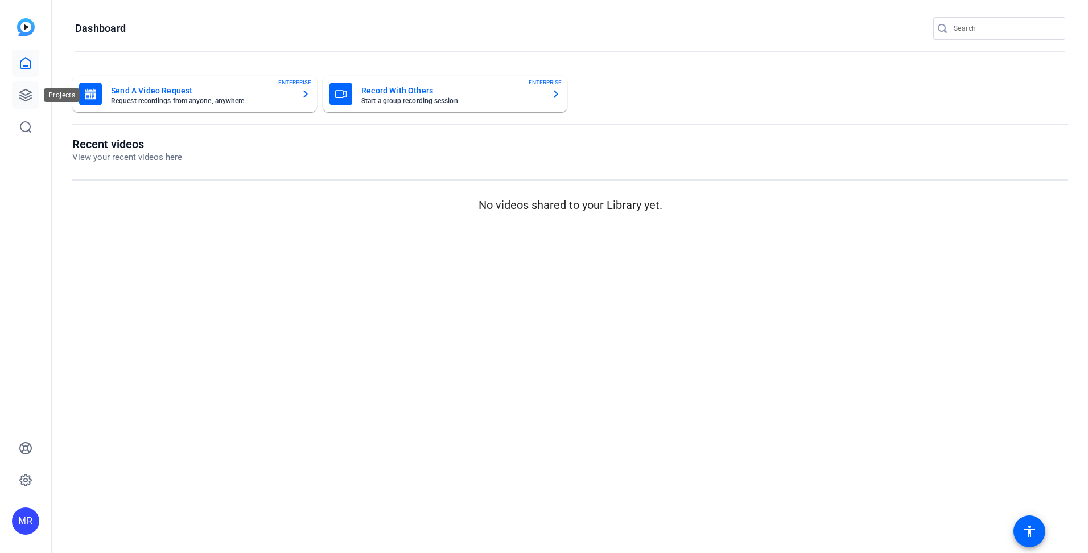 This screenshot has height=553, width=1088. I want to click on img: blue-gradient.svg, so click(26, 27).